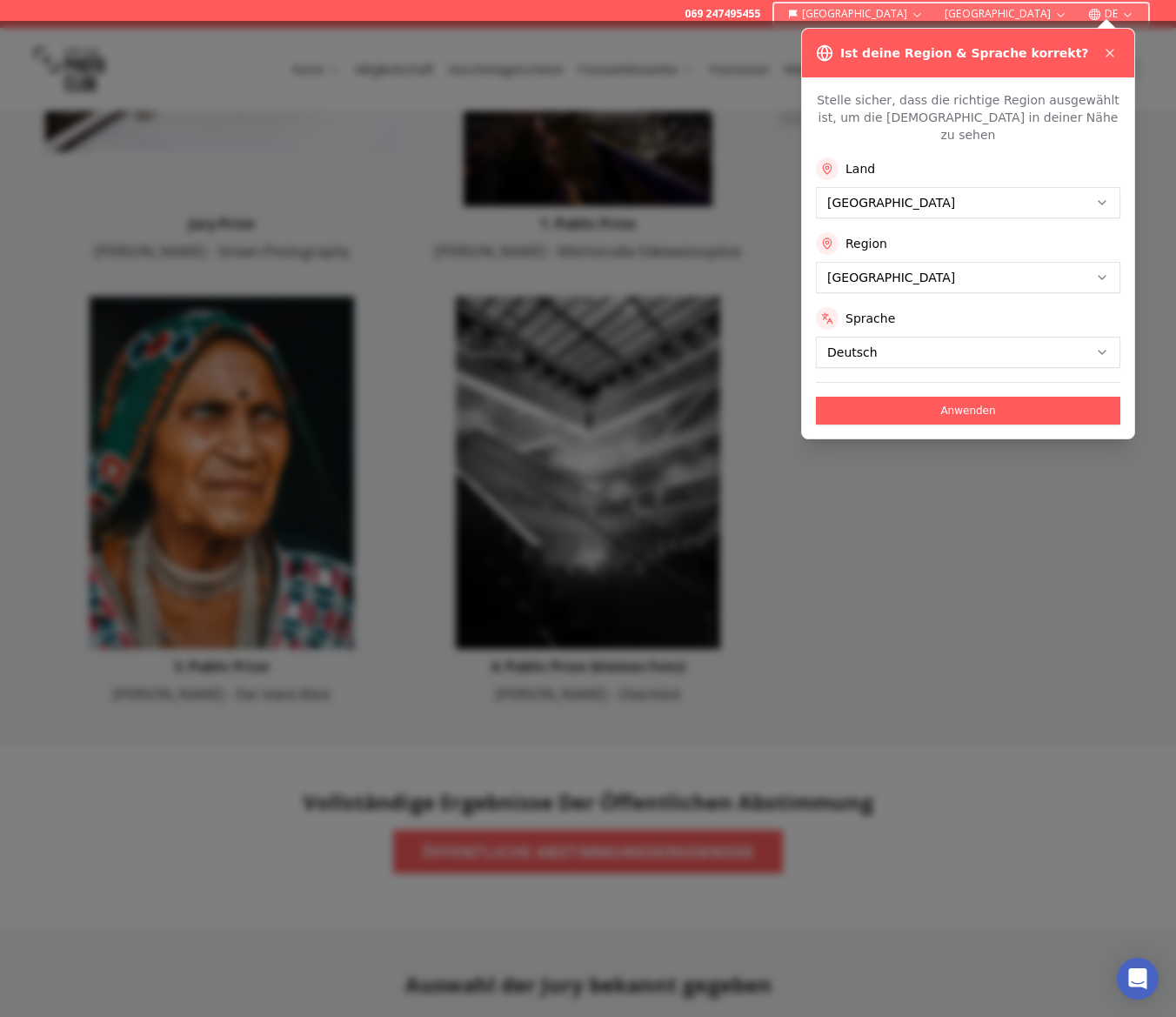  Describe the element at coordinates (964, 53) in the screenshot. I see `h3: Ist deine Region & Sprache korrekt?` at that location.